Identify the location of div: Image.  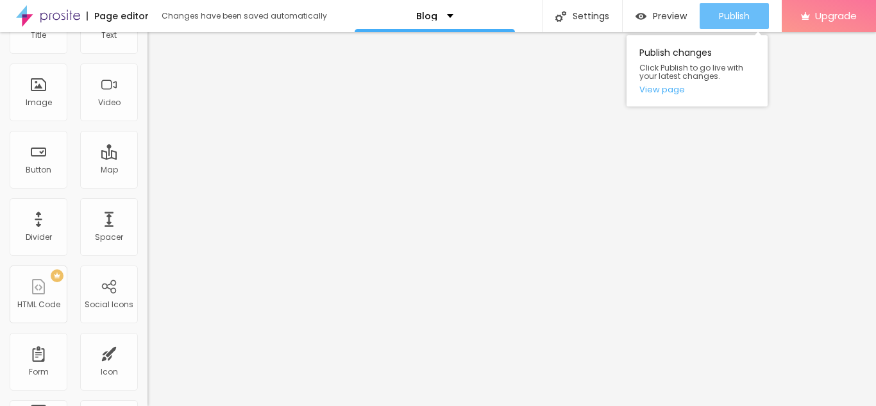
(38, 103).